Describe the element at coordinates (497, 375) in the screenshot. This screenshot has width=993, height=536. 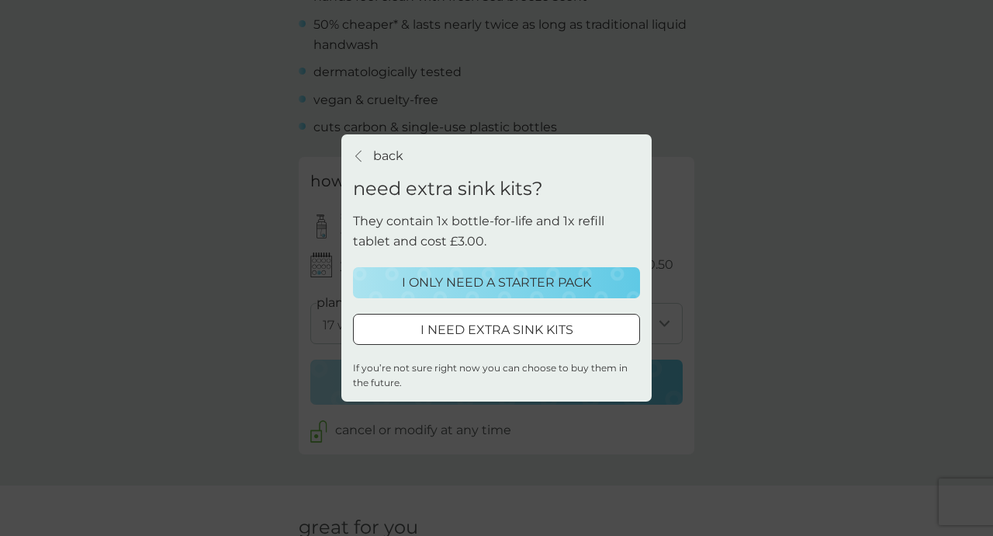
I see `p: If you’re not sure right now you can choose to buy them in the future.` at that location.